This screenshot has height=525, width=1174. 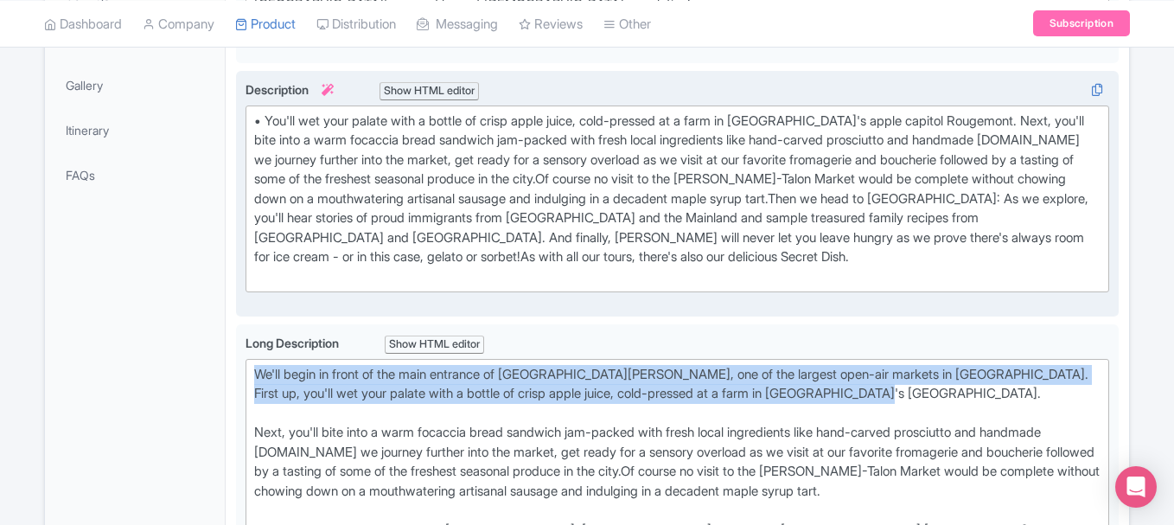 What do you see at coordinates (135, 130) in the screenshot?
I see `a: Itinerary` at bounding box center [135, 130].